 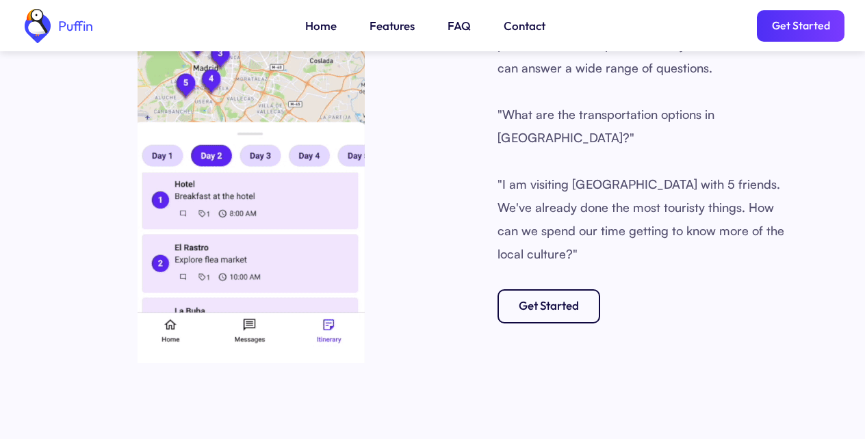 I want to click on a: Home, so click(x=321, y=26).